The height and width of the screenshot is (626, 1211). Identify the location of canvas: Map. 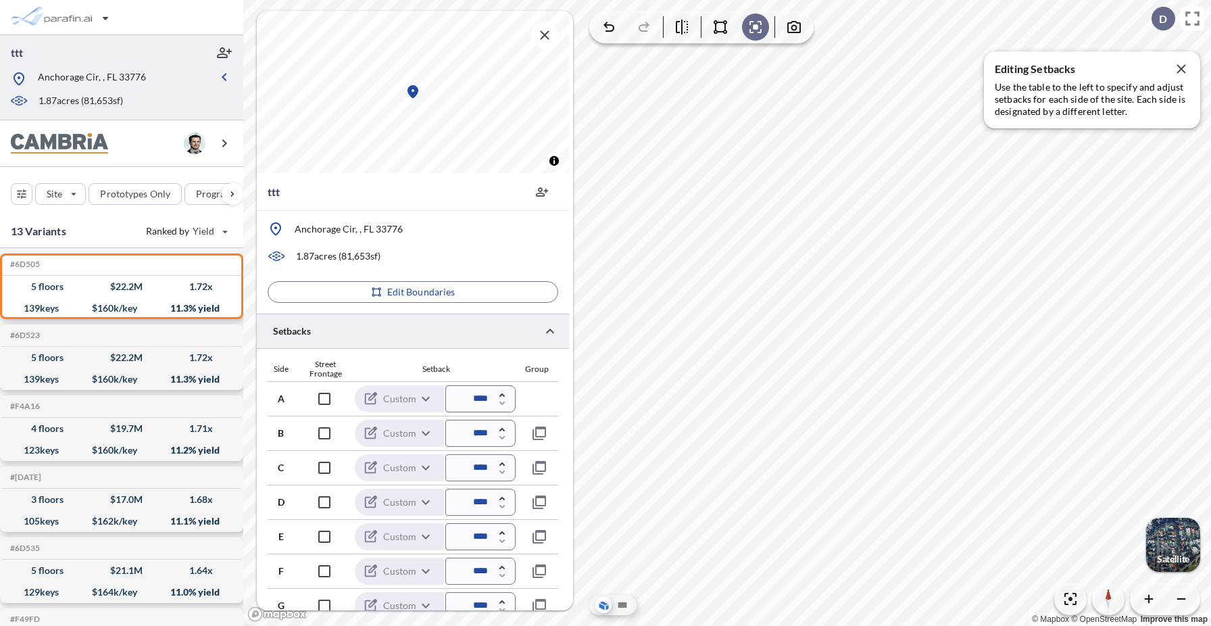
(413, 92).